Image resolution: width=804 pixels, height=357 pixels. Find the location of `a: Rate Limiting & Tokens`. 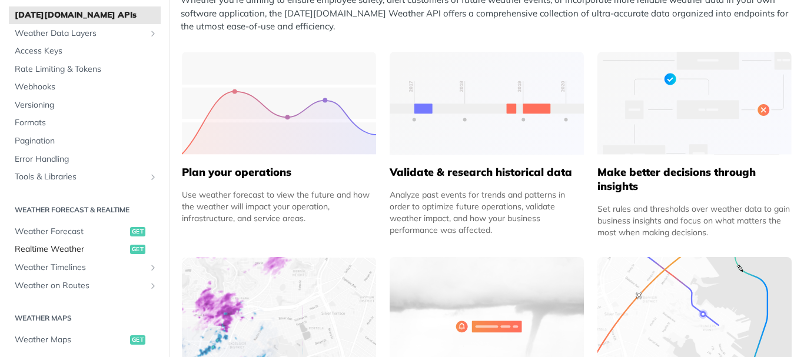

a: Rate Limiting & Tokens is located at coordinates (85, 69).